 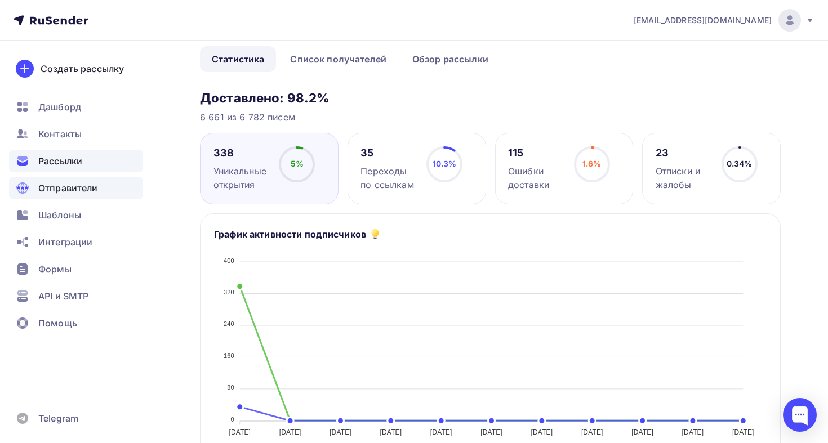 I want to click on tspan: 400, so click(x=229, y=261).